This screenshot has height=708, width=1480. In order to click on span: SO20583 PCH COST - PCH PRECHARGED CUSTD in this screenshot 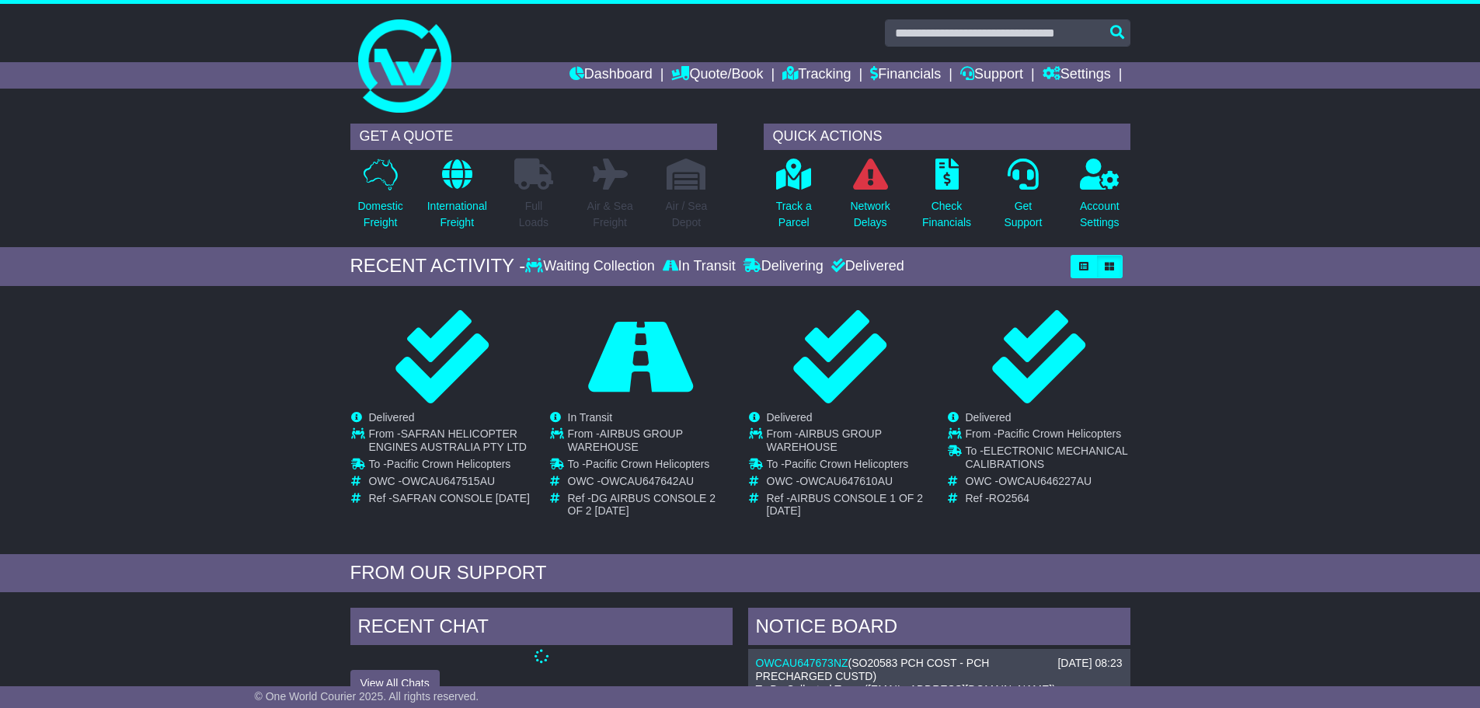, I will do `click(872, 669)`.